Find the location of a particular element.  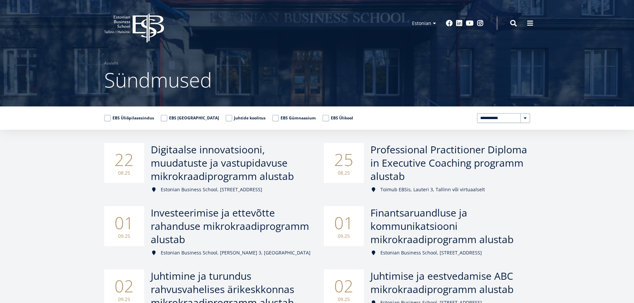

label: EBS Üliõpilasesindus is located at coordinates (129, 118).